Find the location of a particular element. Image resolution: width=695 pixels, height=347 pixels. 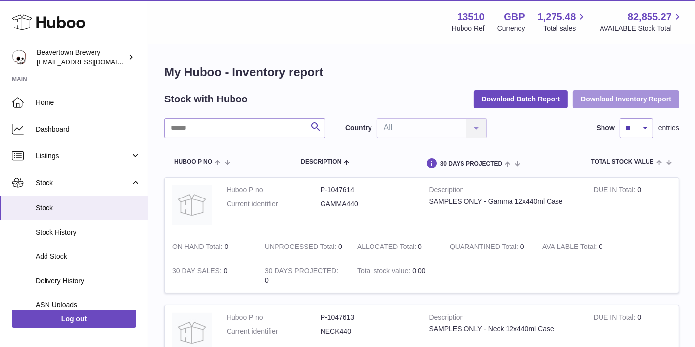

h1: My Huboo - Inventory report is located at coordinates (421, 72).